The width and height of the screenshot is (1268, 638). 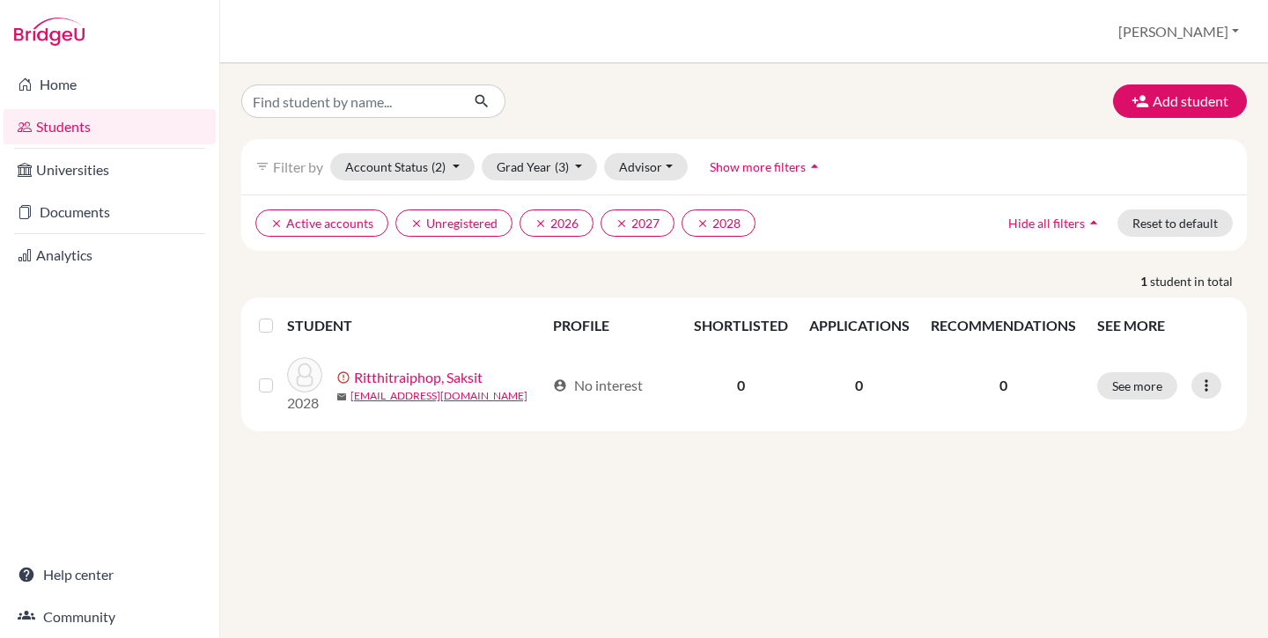 I want to click on img: Ritthitraiphop, Saksit, so click(x=305, y=375).